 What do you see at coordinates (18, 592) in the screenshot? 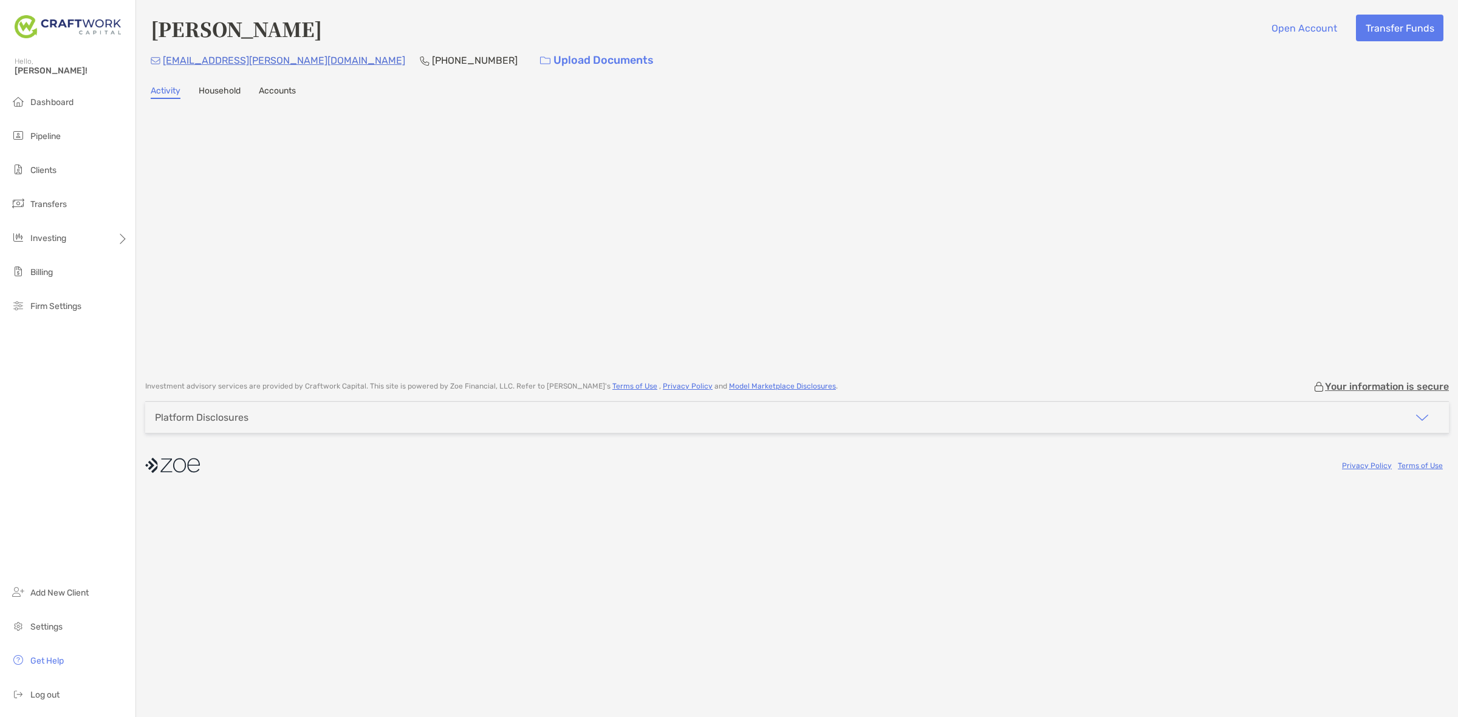
I see `img: add_new_client icon` at bounding box center [18, 592].